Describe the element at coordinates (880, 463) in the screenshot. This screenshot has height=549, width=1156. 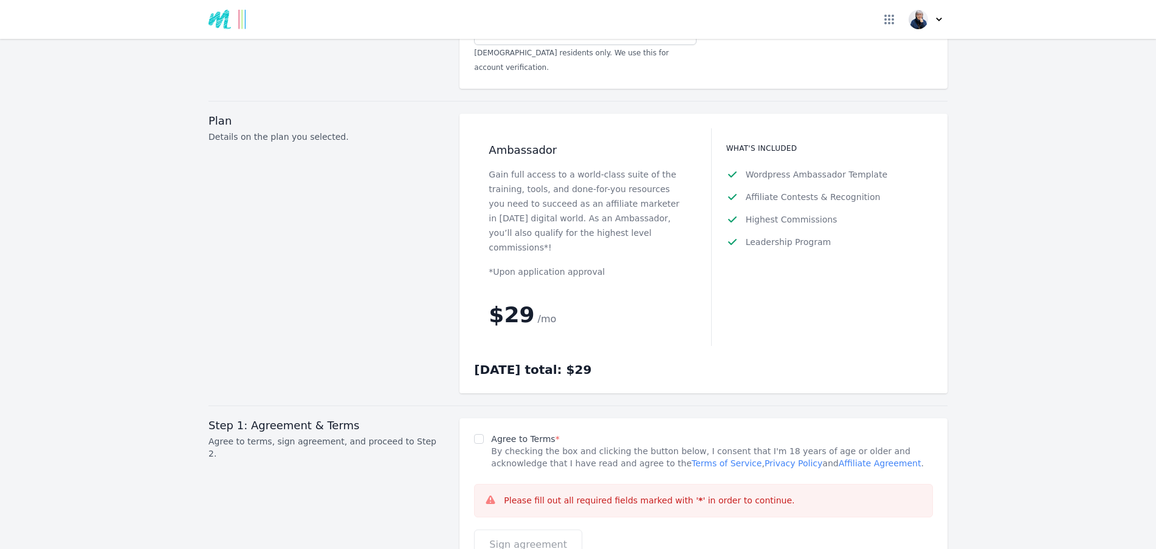
I see `a: Affiliate Agreement` at that location.